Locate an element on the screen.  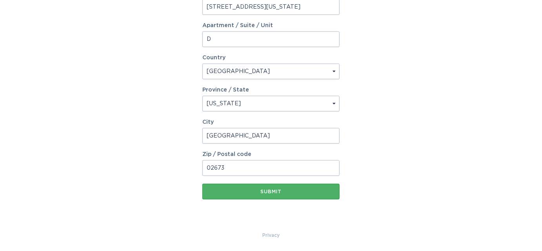
label: Country is located at coordinates (214, 58).